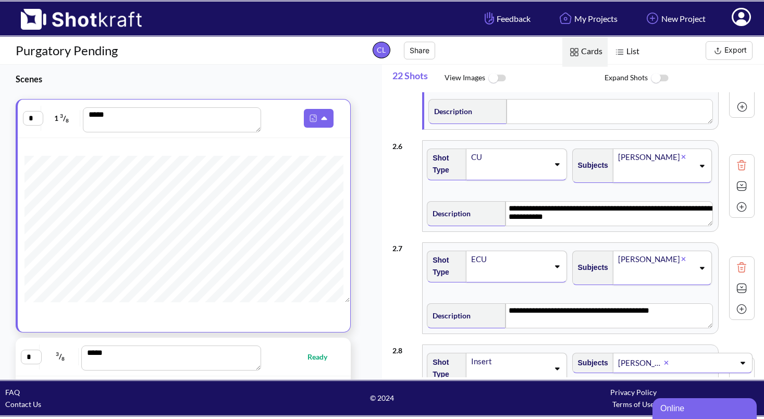 The image size is (764, 419). I want to click on span: Ready, so click(323, 357).